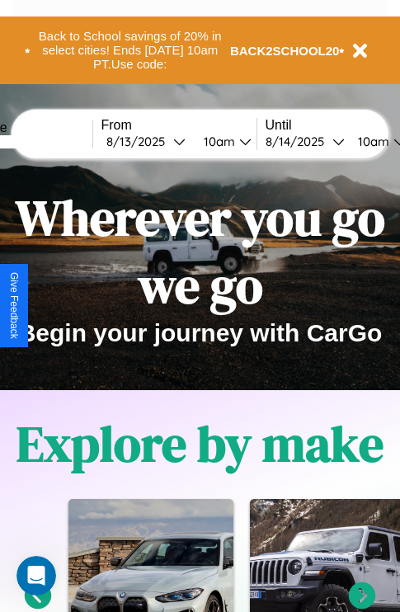 The width and height of the screenshot is (400, 612). I want to click on button: 8/13/2025, so click(146, 141).